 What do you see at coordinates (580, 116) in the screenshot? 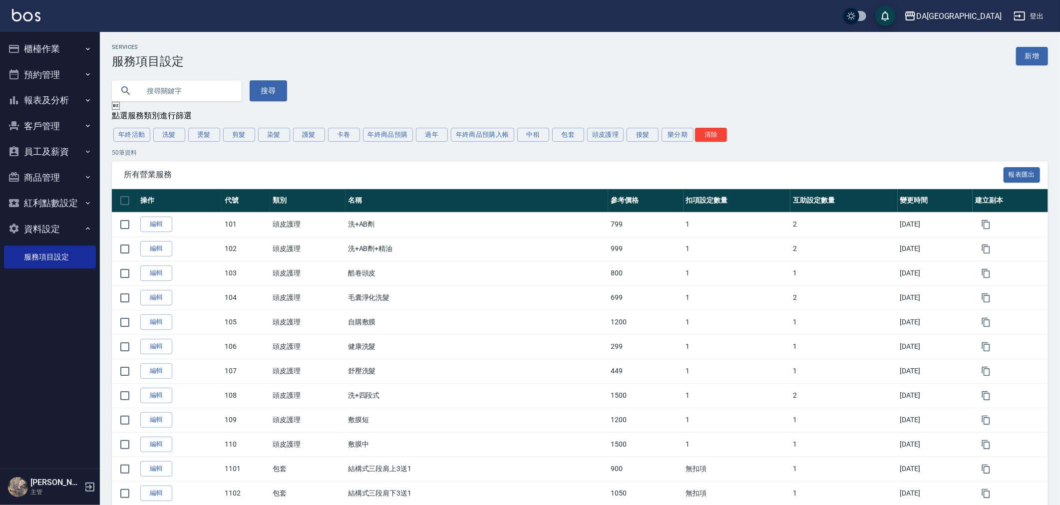
I see `div: 點選服務類別進行篩選` at bounding box center [580, 116].